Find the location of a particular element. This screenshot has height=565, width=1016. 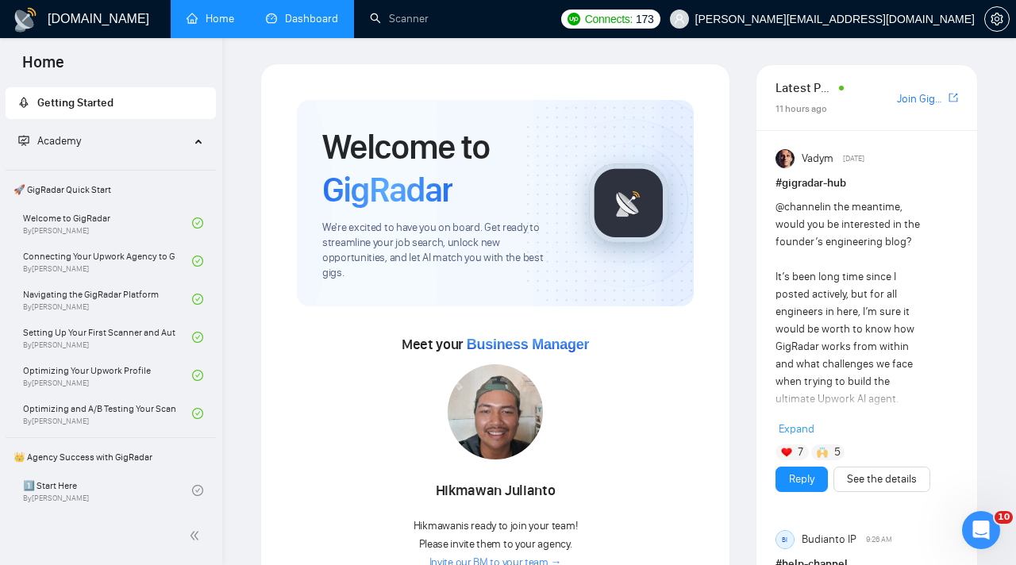

a: See the details is located at coordinates (881, 479).